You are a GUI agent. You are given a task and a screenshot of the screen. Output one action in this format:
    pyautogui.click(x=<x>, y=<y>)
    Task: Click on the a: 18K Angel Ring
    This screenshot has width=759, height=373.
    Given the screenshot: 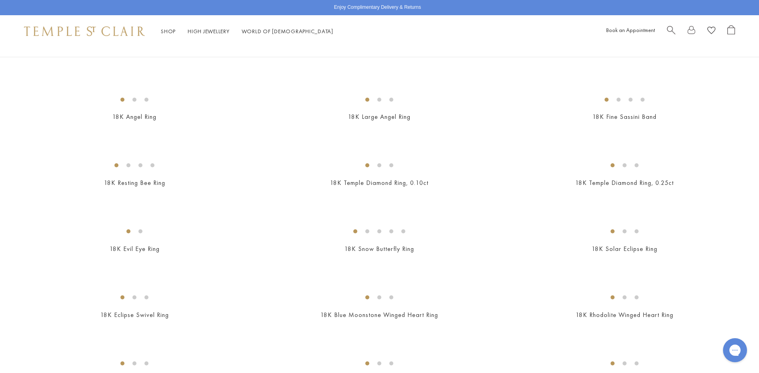 What is the action you would take?
    pyautogui.click(x=134, y=116)
    